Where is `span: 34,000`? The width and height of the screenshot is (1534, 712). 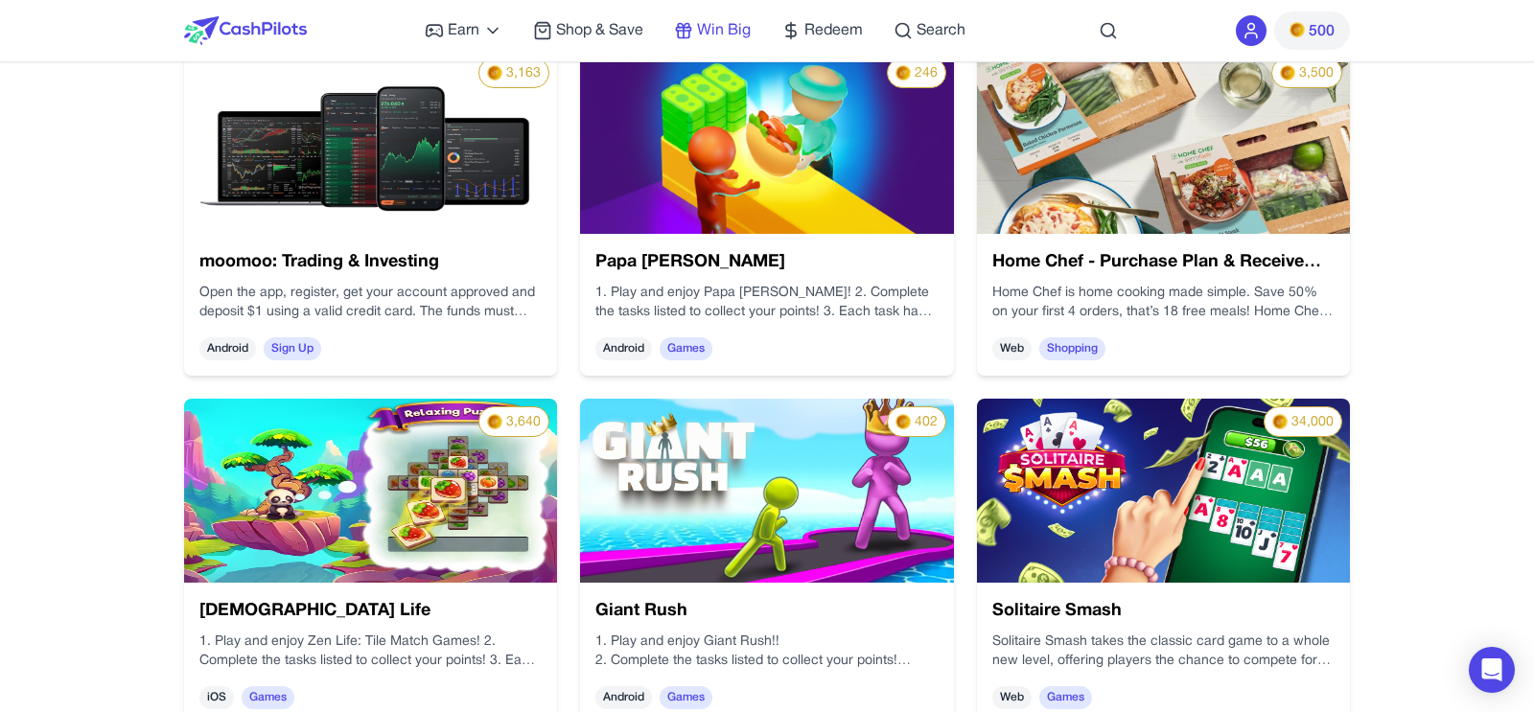 span: 34,000 is located at coordinates (1313, 423).